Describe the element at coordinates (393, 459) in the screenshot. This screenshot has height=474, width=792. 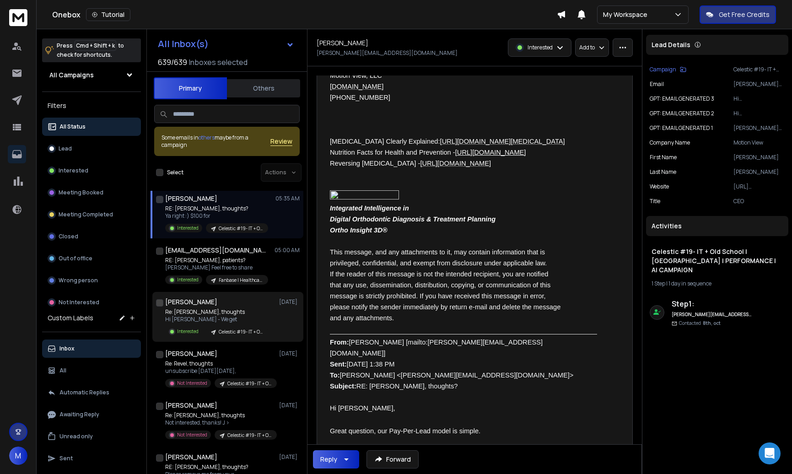
I see `button: Forward` at that location.